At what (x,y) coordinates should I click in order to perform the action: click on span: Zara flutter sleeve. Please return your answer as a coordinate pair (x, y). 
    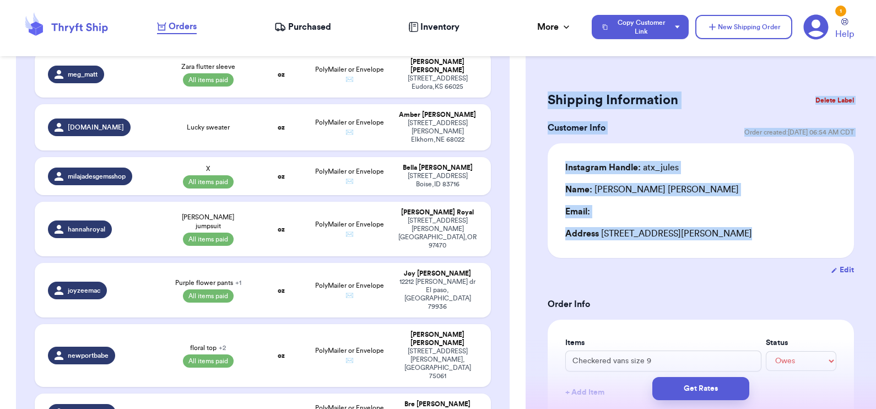
    Looking at the image, I should click on (208, 67).